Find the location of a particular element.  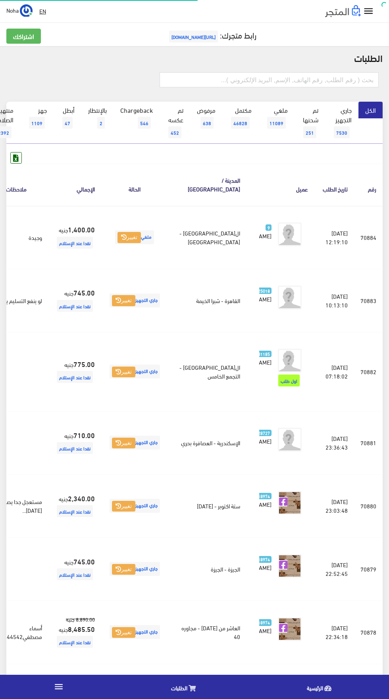

th: اﻹجمالي is located at coordinates (75, 184).